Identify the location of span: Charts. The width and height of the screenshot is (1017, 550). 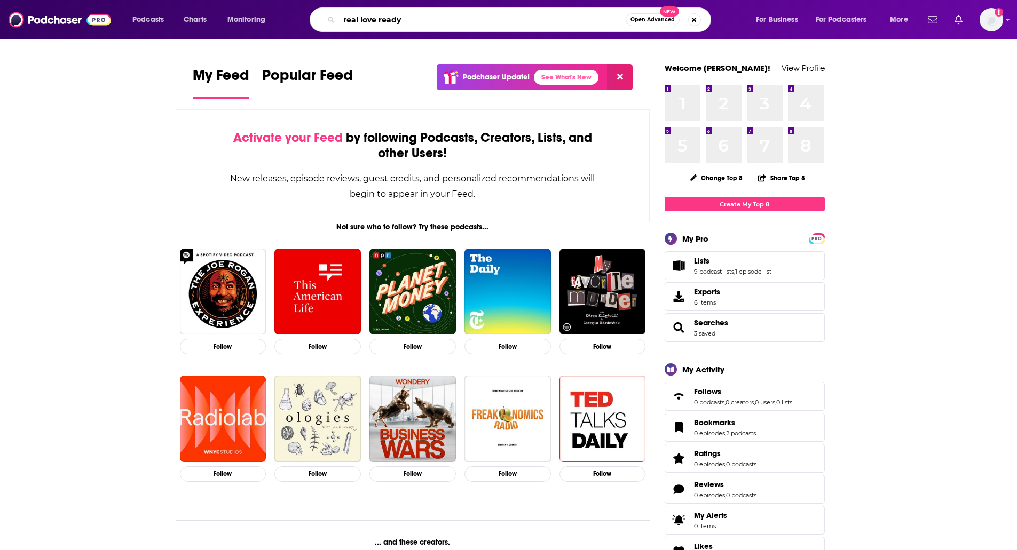
(195, 20).